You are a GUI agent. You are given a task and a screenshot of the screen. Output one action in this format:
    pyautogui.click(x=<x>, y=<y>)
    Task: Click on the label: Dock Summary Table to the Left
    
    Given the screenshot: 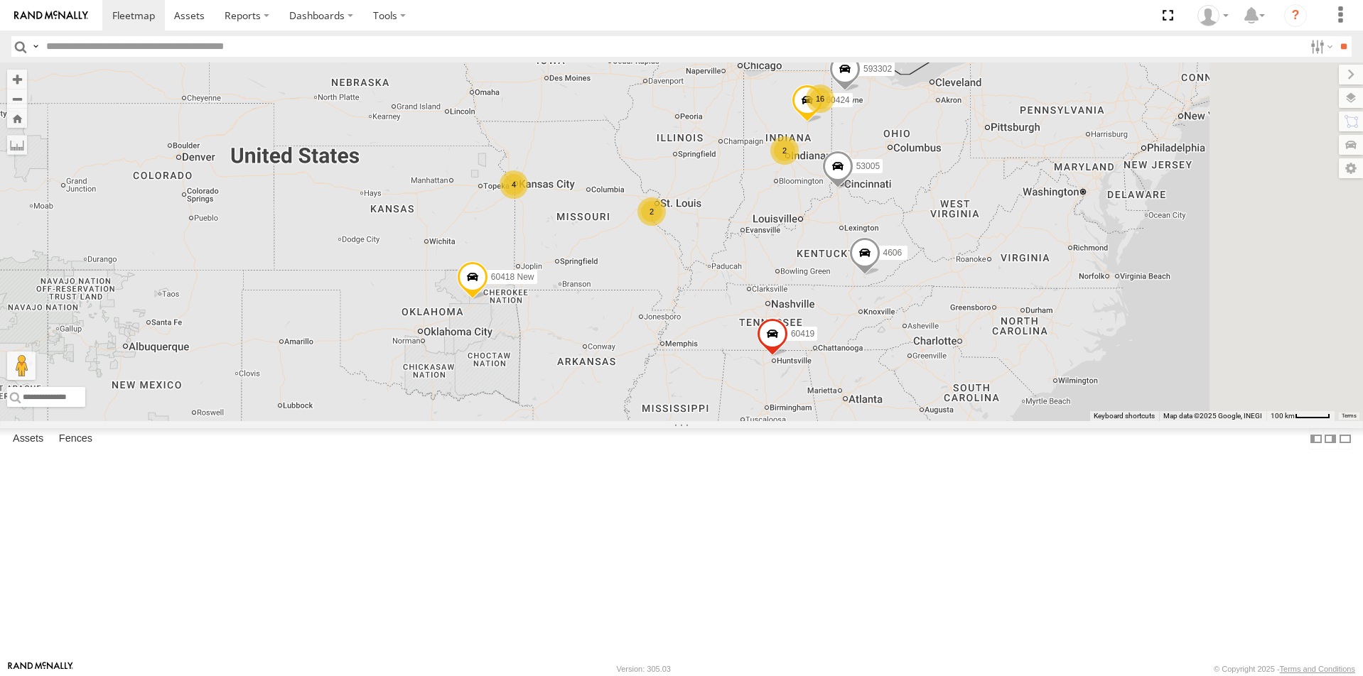 What is the action you would take?
    pyautogui.click(x=1316, y=438)
    